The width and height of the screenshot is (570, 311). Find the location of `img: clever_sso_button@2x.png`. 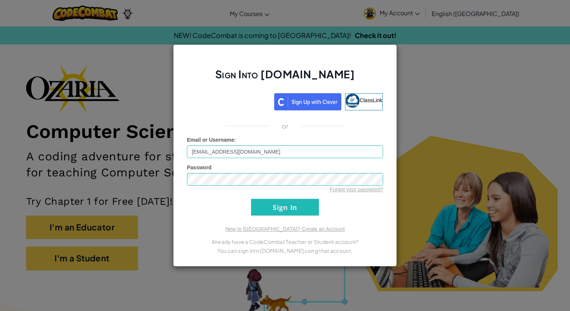

img: clever_sso_button@2x.png is located at coordinates (308, 102).